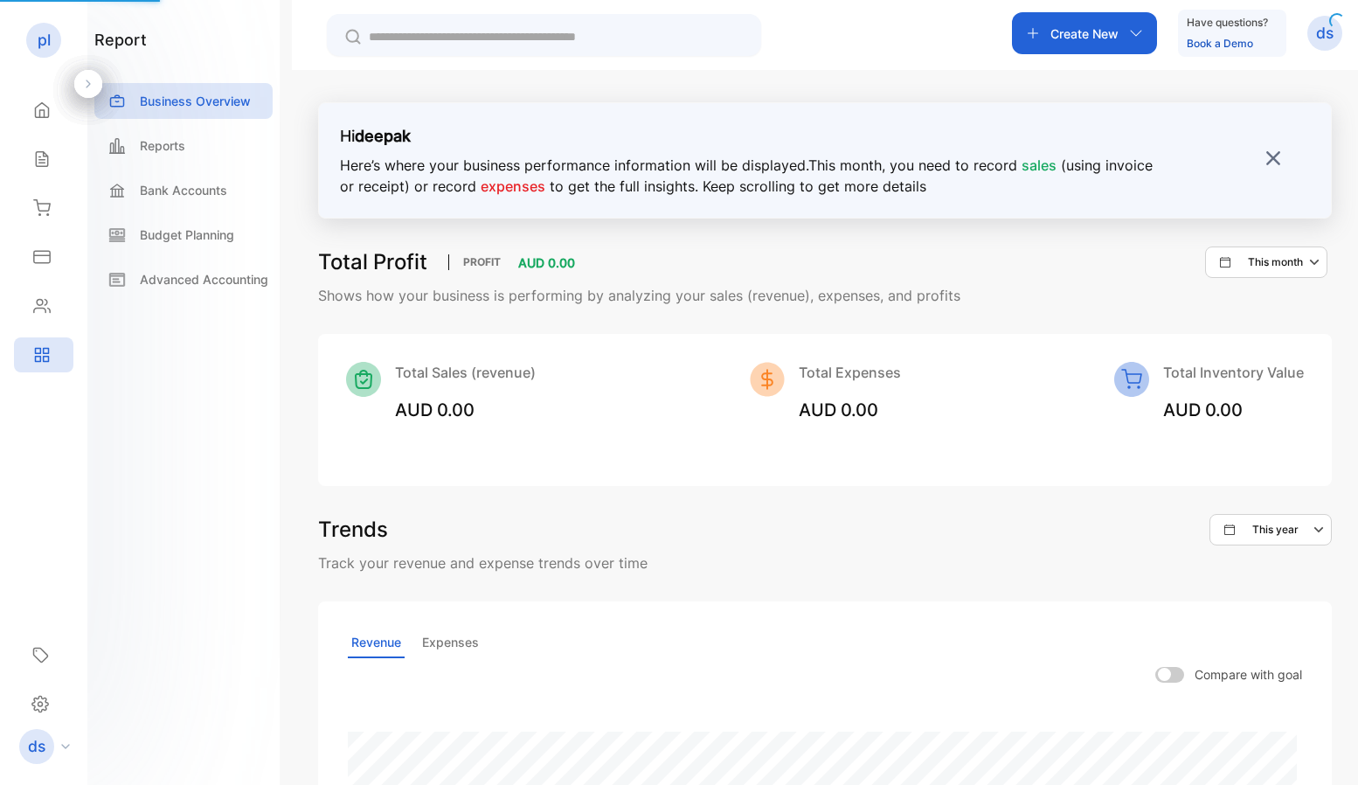 Image resolution: width=1358 pixels, height=785 pixels. Describe the element at coordinates (163, 145) in the screenshot. I see `p: Reports` at that location.